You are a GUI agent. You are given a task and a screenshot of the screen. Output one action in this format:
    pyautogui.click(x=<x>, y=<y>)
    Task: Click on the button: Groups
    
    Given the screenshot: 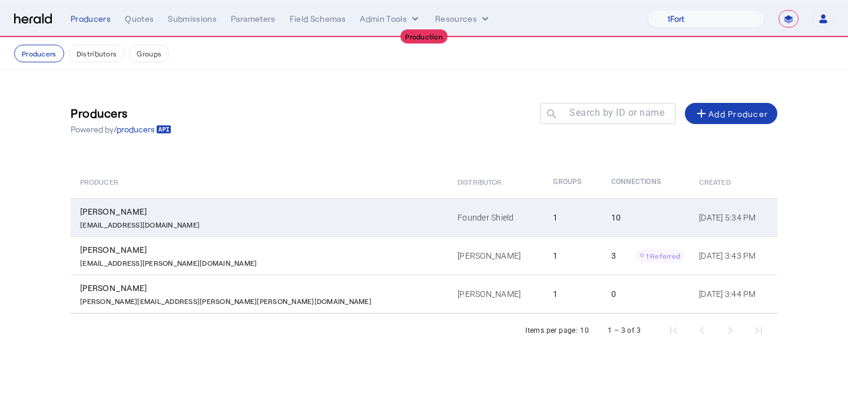 What is the action you would take?
    pyautogui.click(x=149, y=54)
    